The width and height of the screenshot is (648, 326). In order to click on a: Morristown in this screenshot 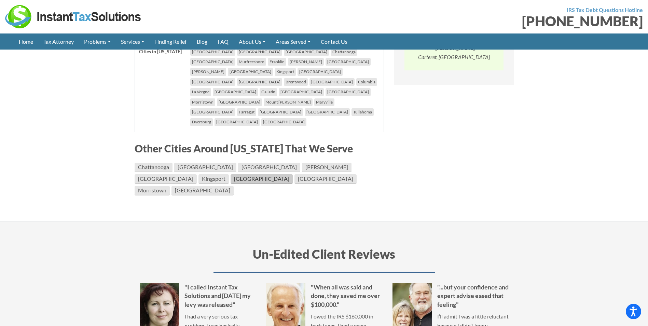, I will do `click(152, 191)`.